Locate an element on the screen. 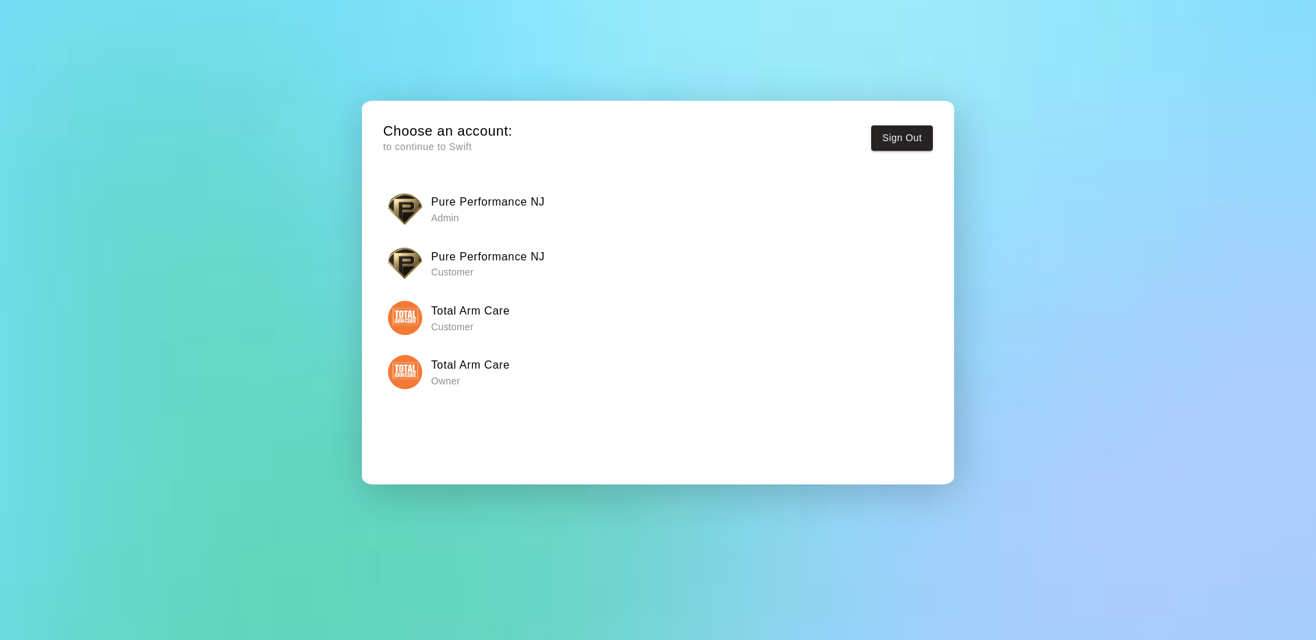 The height and width of the screenshot is (640, 1316). button: Pure Performance NJPure Performance NJ Admin is located at coordinates (658, 208).